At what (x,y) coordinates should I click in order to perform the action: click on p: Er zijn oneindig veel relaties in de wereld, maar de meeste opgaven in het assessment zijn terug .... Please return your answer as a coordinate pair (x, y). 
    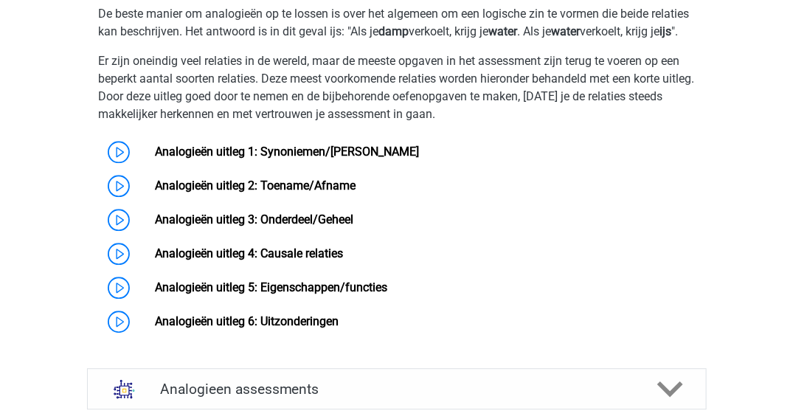
    Looking at the image, I should click on (397, 88).